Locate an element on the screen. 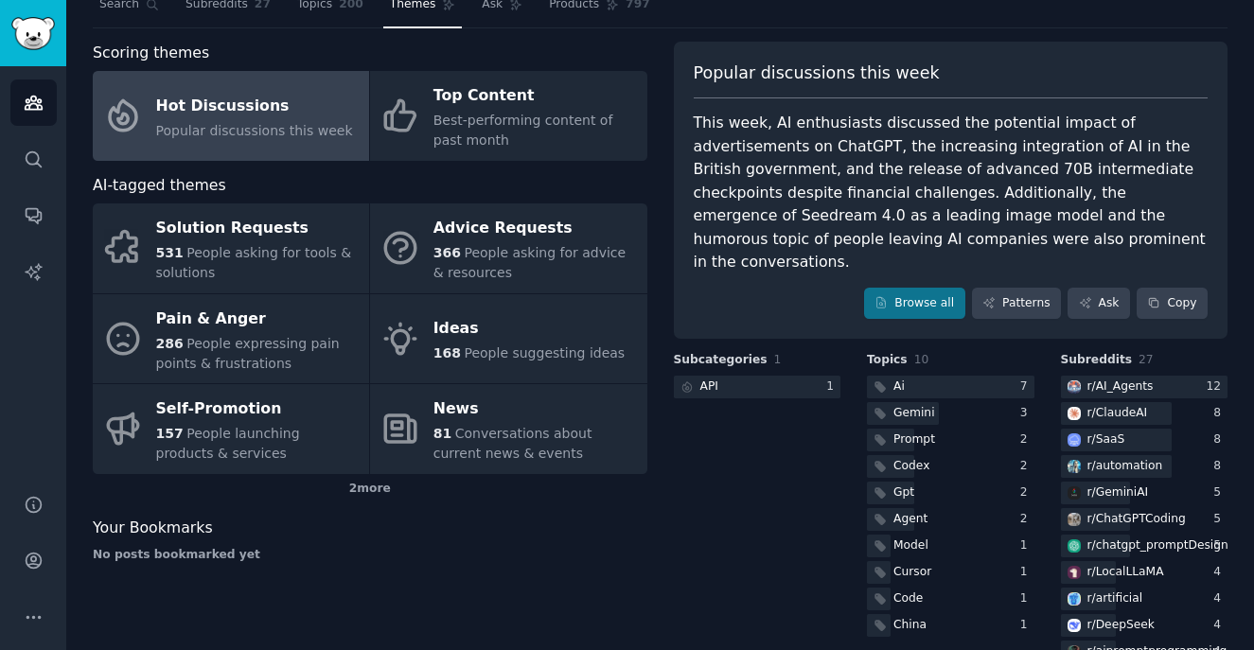 This screenshot has height=650, width=1254. div: Ai is located at coordinates (899, 387).